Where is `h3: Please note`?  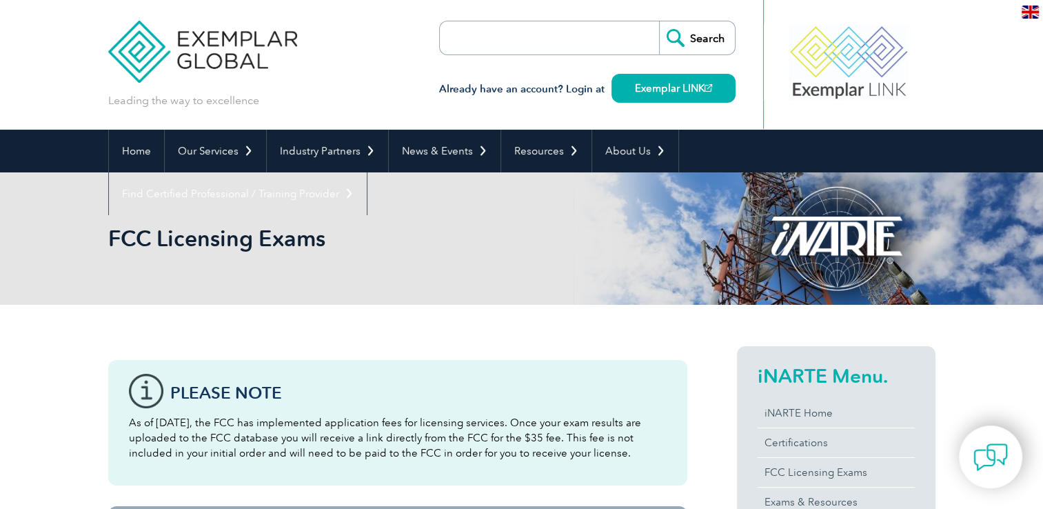
h3: Please note is located at coordinates (418, 392).